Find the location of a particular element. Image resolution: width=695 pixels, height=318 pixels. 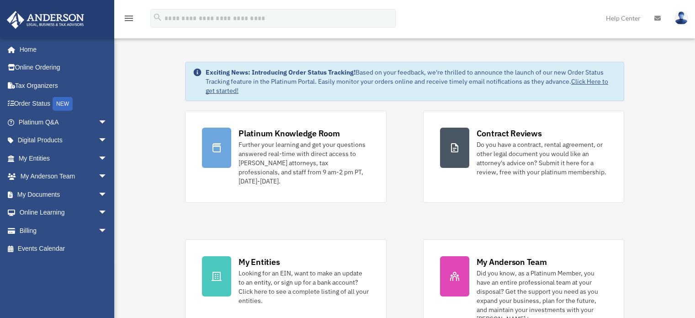

div: NEW is located at coordinates (63, 104).